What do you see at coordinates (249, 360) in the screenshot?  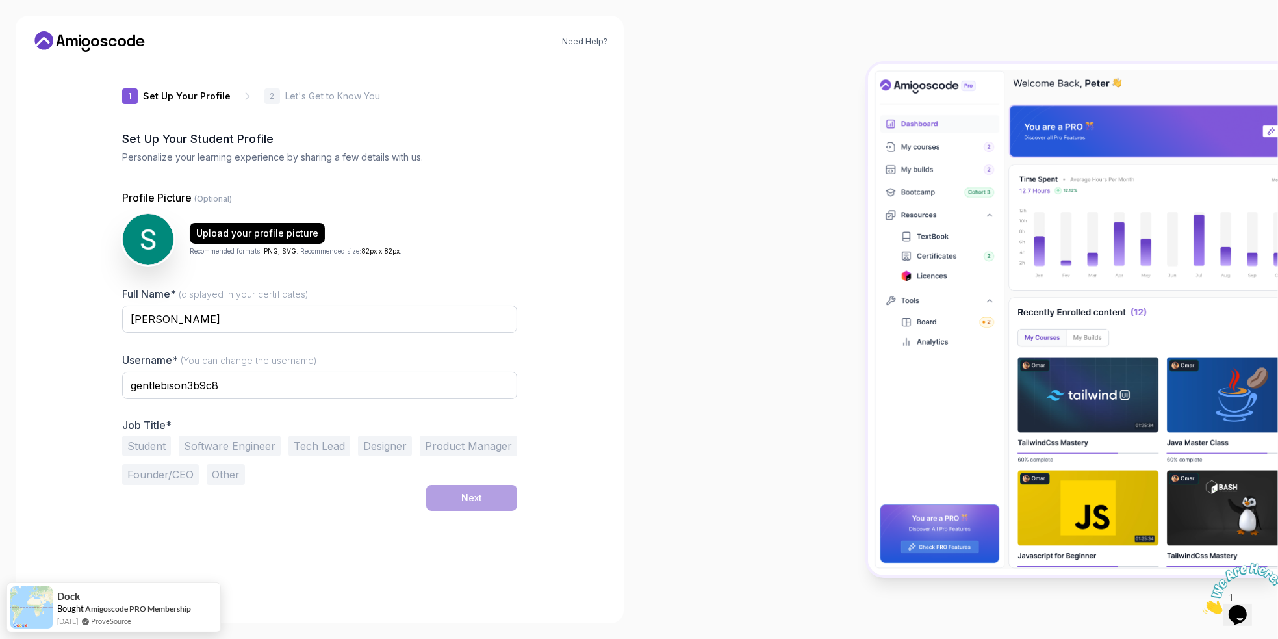 I see `span: (You can change the username)` at bounding box center [249, 360].